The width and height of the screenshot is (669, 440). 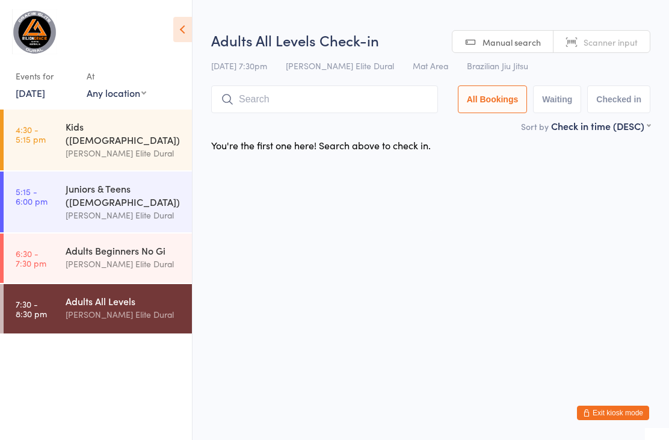 What do you see at coordinates (123, 250) in the screenshot?
I see `div: Adults Beginners No Gi` at bounding box center [123, 250].